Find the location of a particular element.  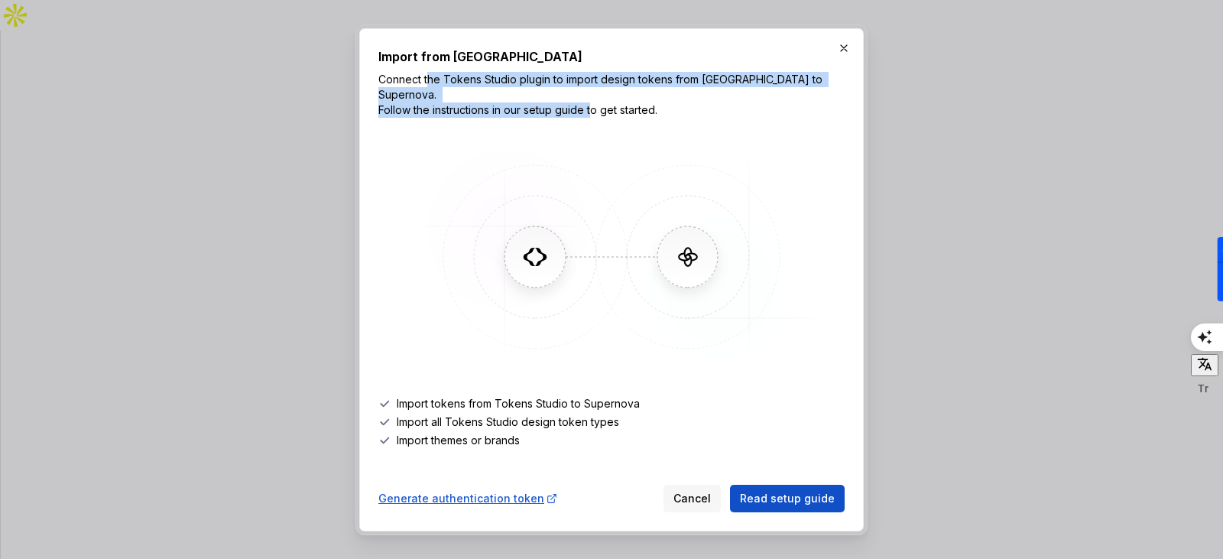

div: Generate authentication token is located at coordinates (468, 498).